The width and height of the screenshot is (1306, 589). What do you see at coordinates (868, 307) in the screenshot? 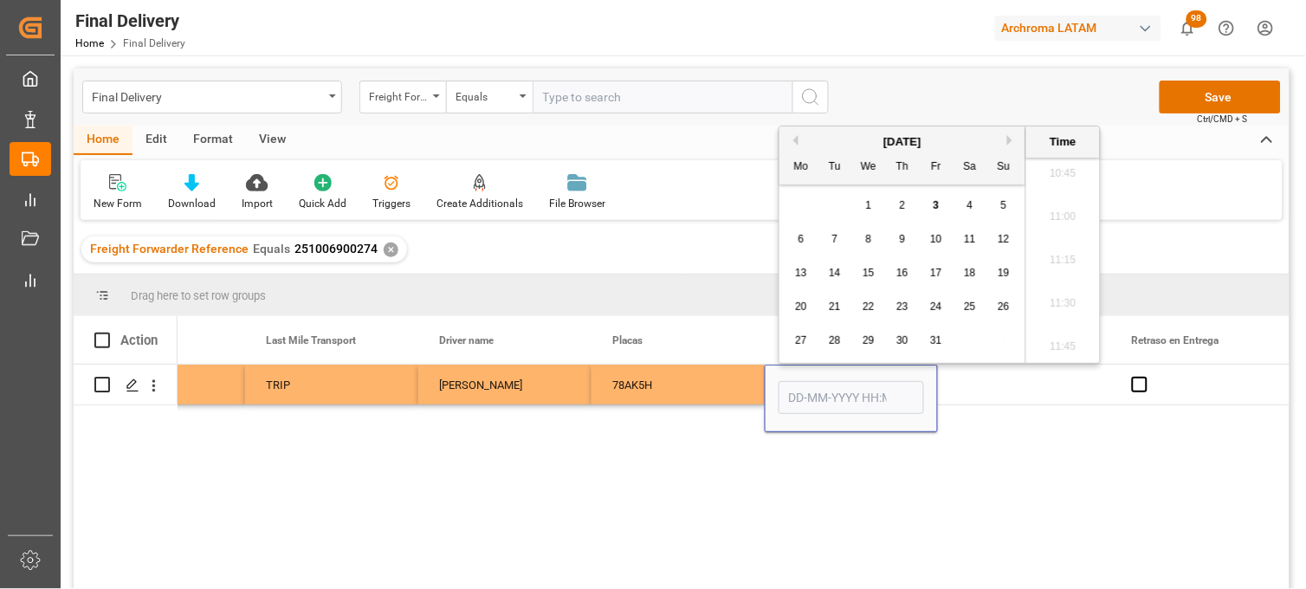
I see `span: 22` at bounding box center [868, 307].